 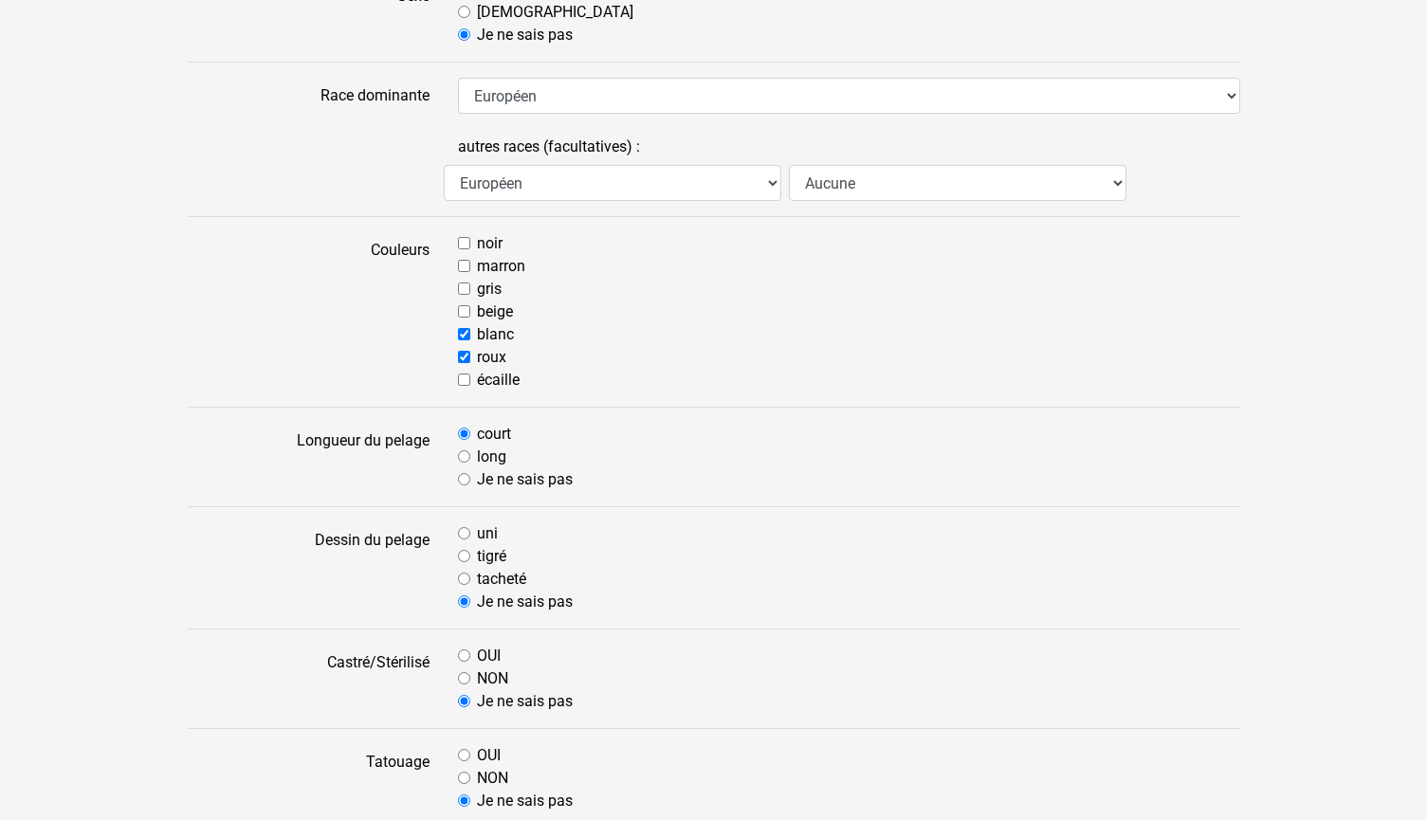 I want to click on label: long, so click(x=491, y=457).